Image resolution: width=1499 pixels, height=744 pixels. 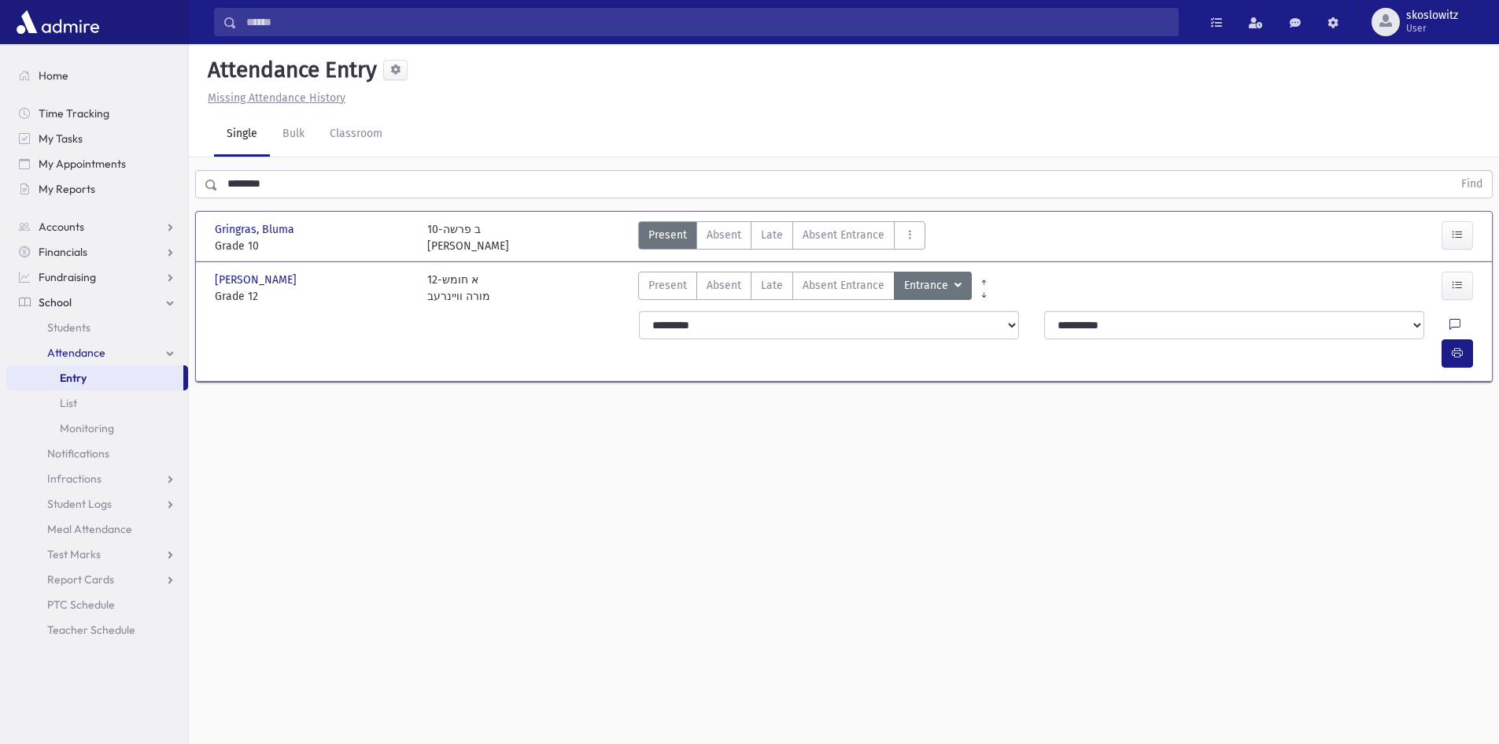 I want to click on a: Entry, so click(x=94, y=378).